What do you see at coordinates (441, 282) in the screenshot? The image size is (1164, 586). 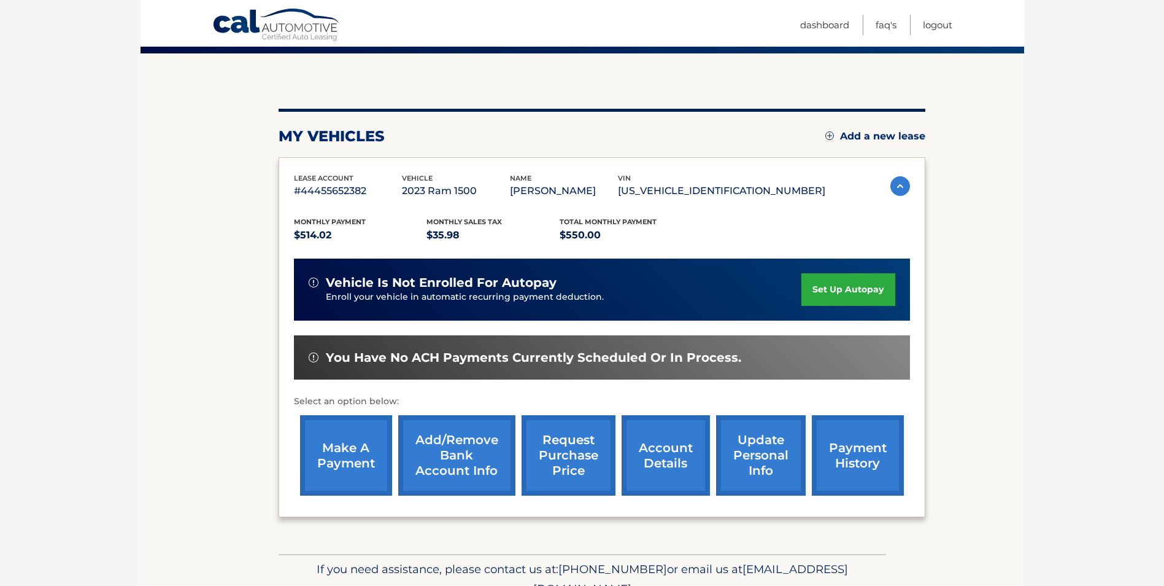 I see `span: vehicle is not enrolled for autopay` at bounding box center [441, 282].